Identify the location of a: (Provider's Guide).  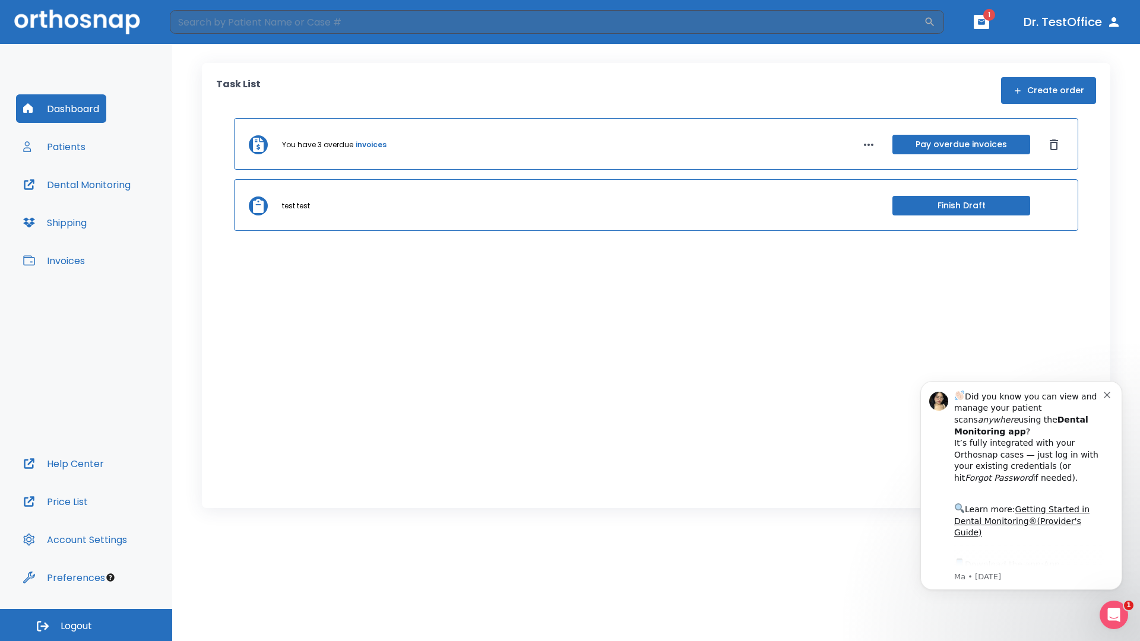
(115, 164).